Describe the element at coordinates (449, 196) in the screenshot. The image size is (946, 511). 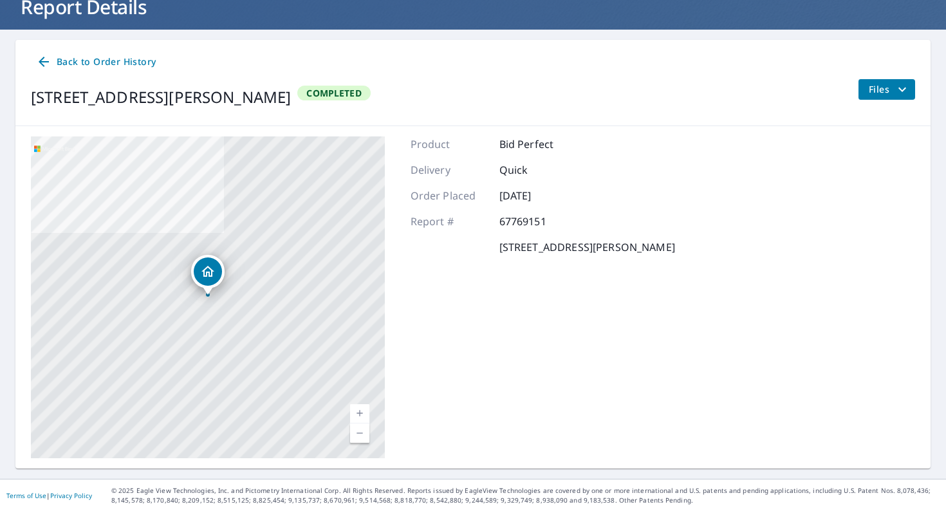
I see `p: Order Placed` at that location.